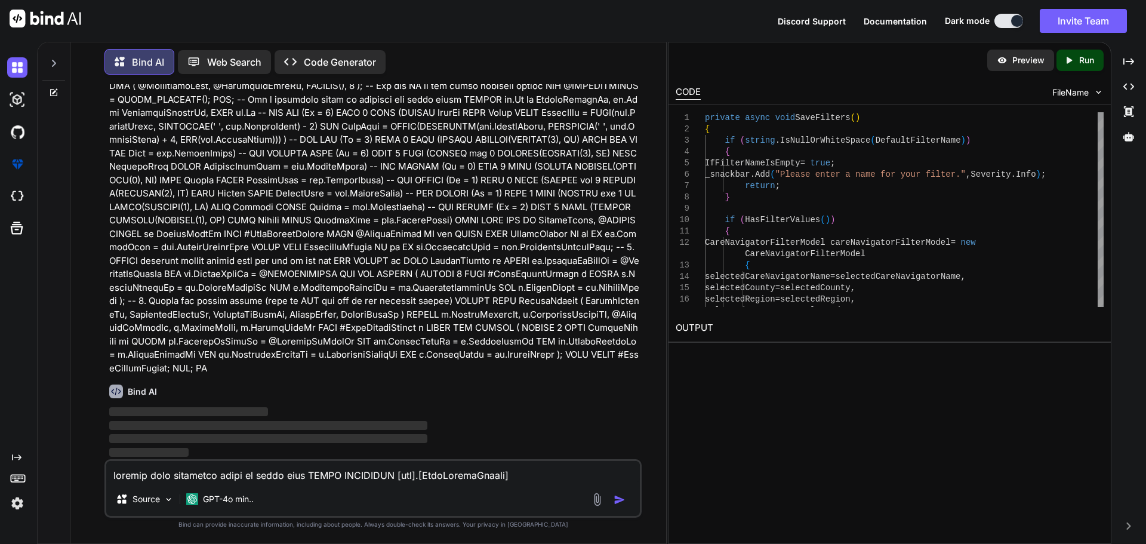 The height and width of the screenshot is (544, 1146). What do you see at coordinates (1070, 93) in the screenshot?
I see `span: FileName` at bounding box center [1070, 93].